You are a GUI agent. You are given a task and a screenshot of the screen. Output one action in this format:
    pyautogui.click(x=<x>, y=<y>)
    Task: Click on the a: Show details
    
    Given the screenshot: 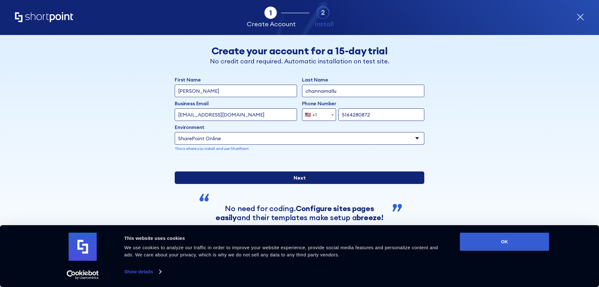 What is the action you would take?
    pyautogui.click(x=142, y=271)
    